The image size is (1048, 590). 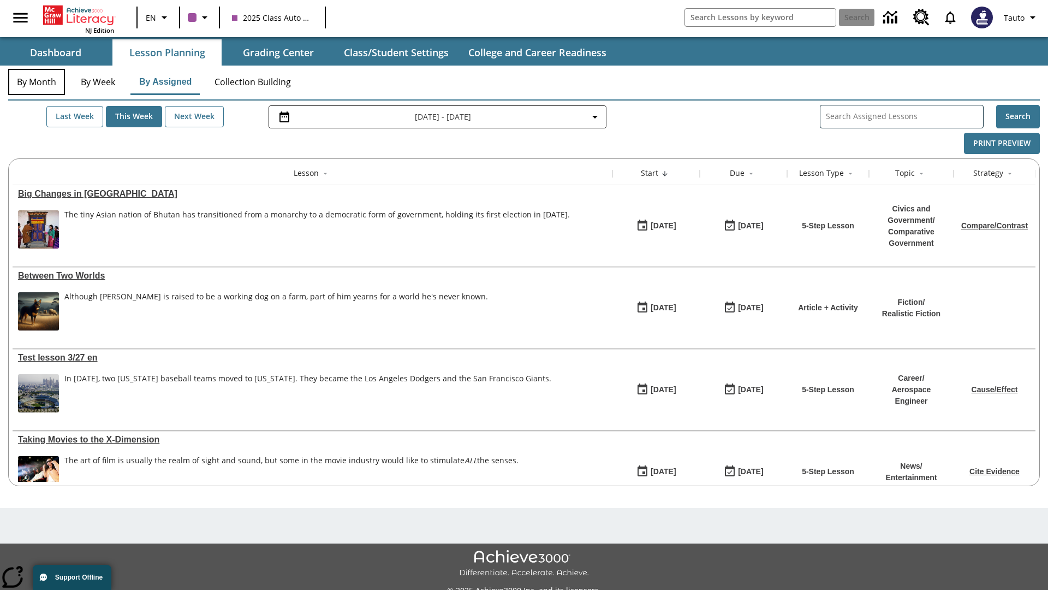 What do you see at coordinates (312, 194) in the screenshot?
I see `div: Big Changes in Bhutan` at bounding box center [312, 194].